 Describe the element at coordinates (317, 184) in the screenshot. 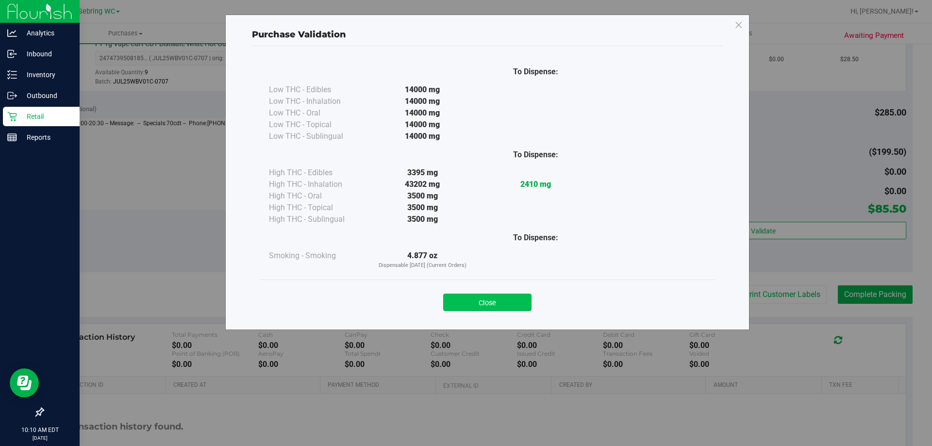

I see `div: High THC - Inhalation` at that location.